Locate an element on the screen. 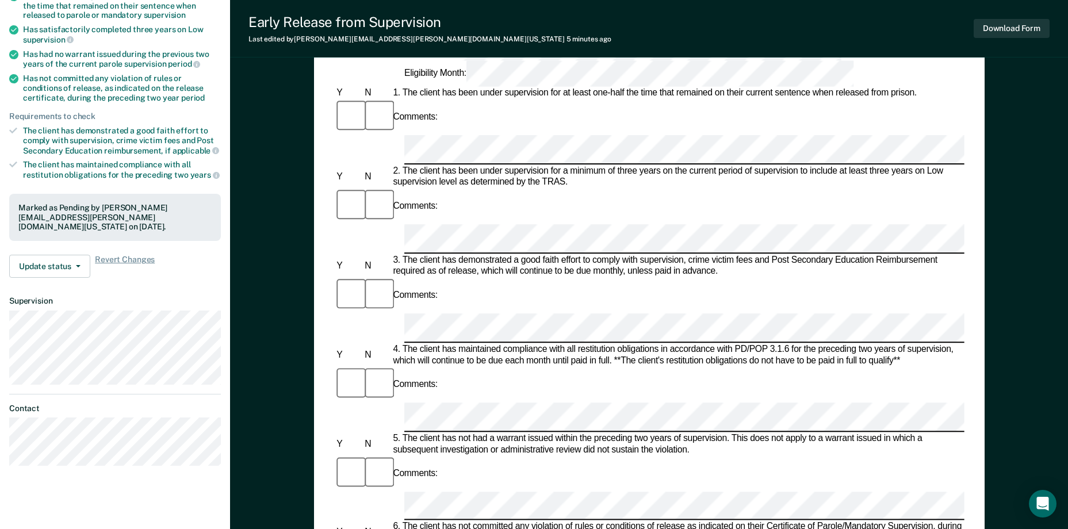 The height and width of the screenshot is (529, 1068). dt: Supervision is located at coordinates (115, 301).